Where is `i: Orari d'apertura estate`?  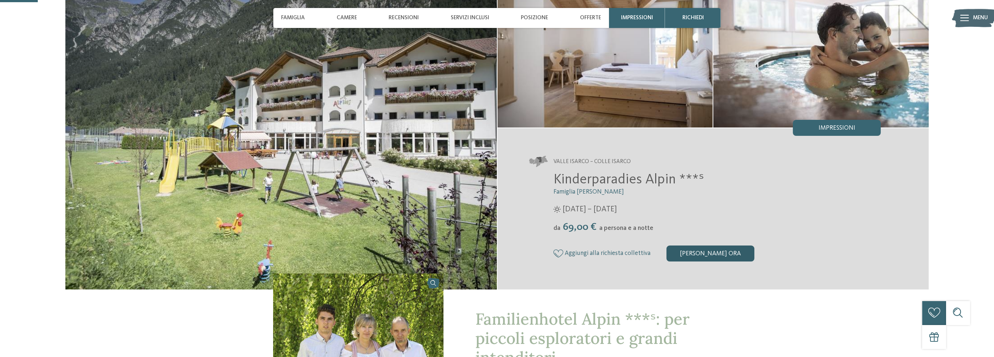
i: Orari d'apertura estate is located at coordinates (557, 210).